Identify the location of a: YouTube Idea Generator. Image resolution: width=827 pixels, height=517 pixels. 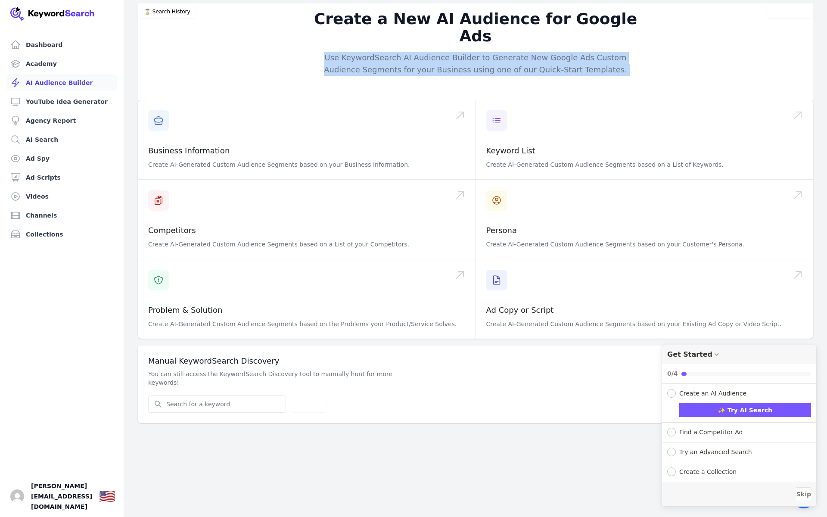
(62, 102).